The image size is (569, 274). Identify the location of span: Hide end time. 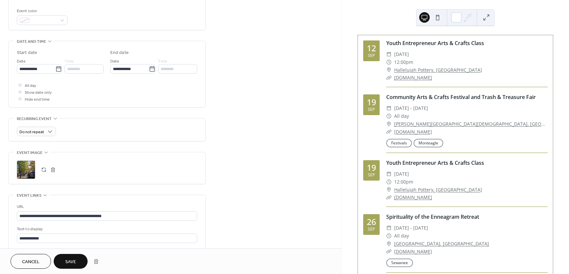
(37, 99).